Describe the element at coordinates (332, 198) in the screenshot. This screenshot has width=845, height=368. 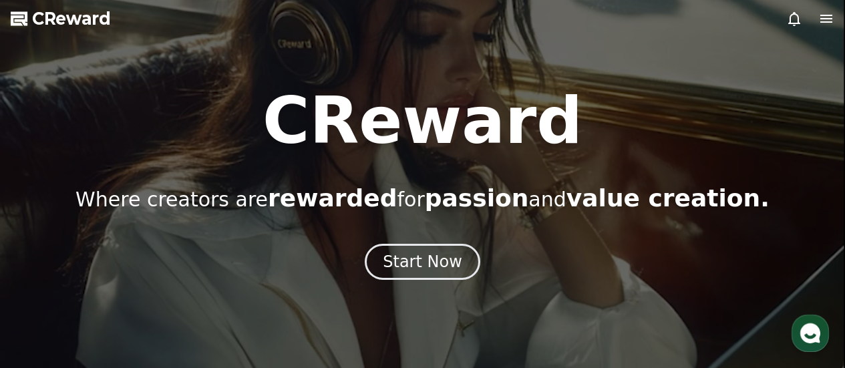
I see `span: rewarded` at that location.